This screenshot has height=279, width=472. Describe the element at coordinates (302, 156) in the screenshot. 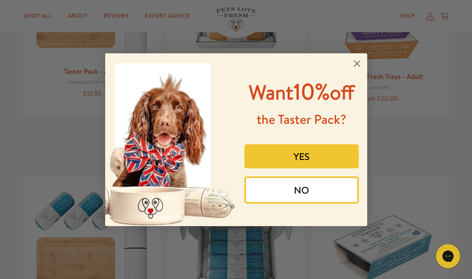

I see `button: YES` at that location.